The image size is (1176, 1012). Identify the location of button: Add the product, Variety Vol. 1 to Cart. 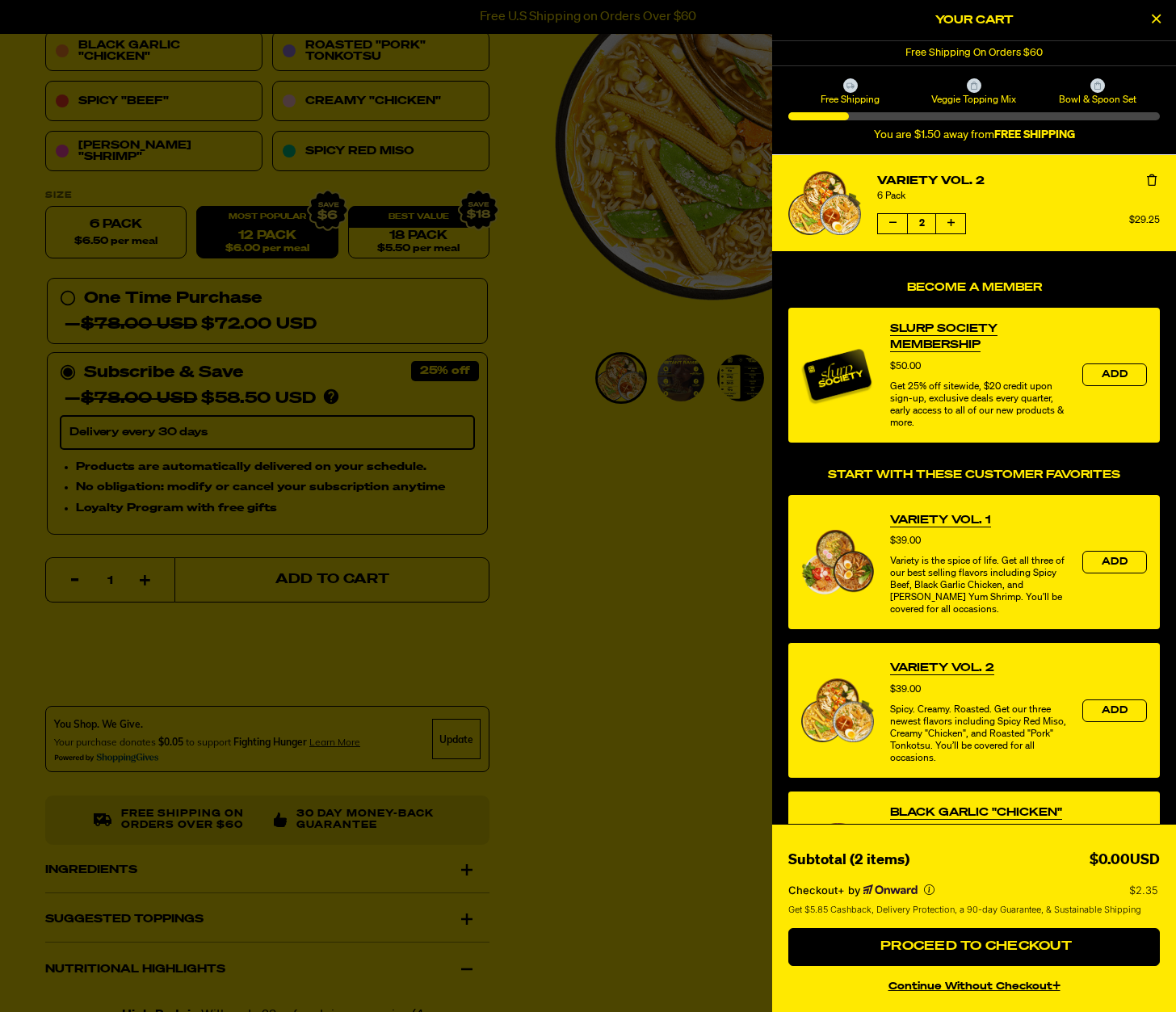
(1115, 562).